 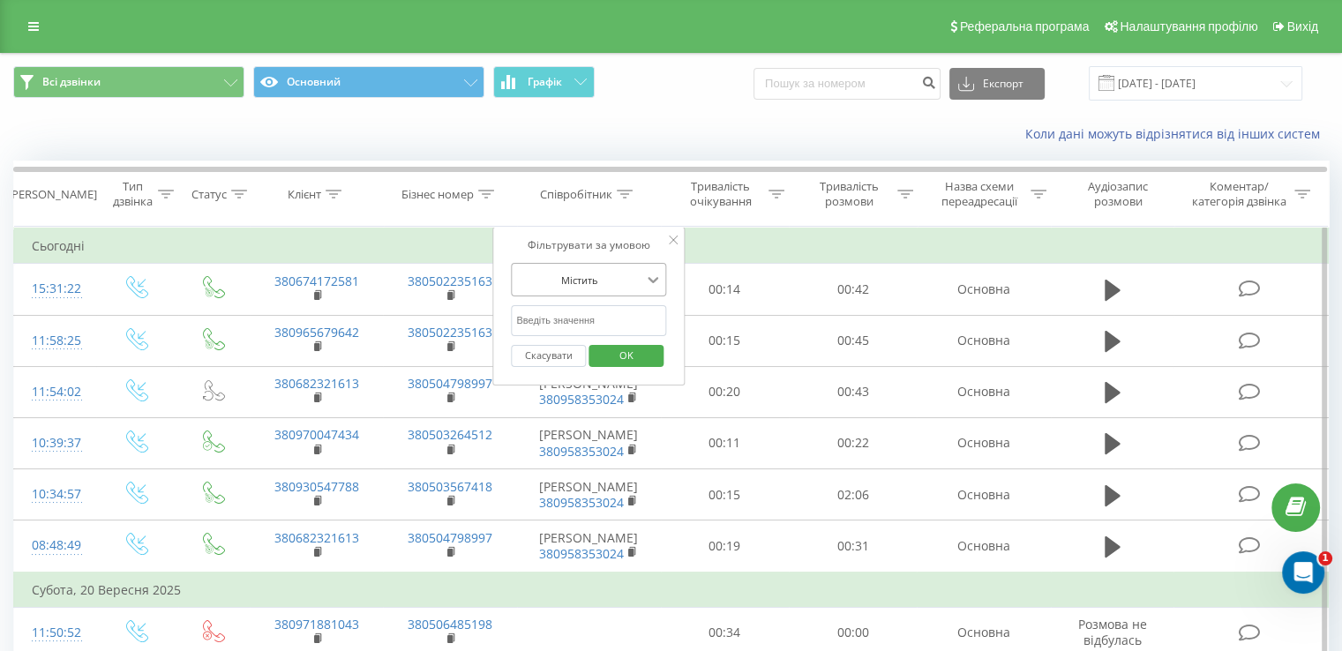 What do you see at coordinates (724, 443) in the screenshot?
I see `td: 00:11` at bounding box center [724, 443].